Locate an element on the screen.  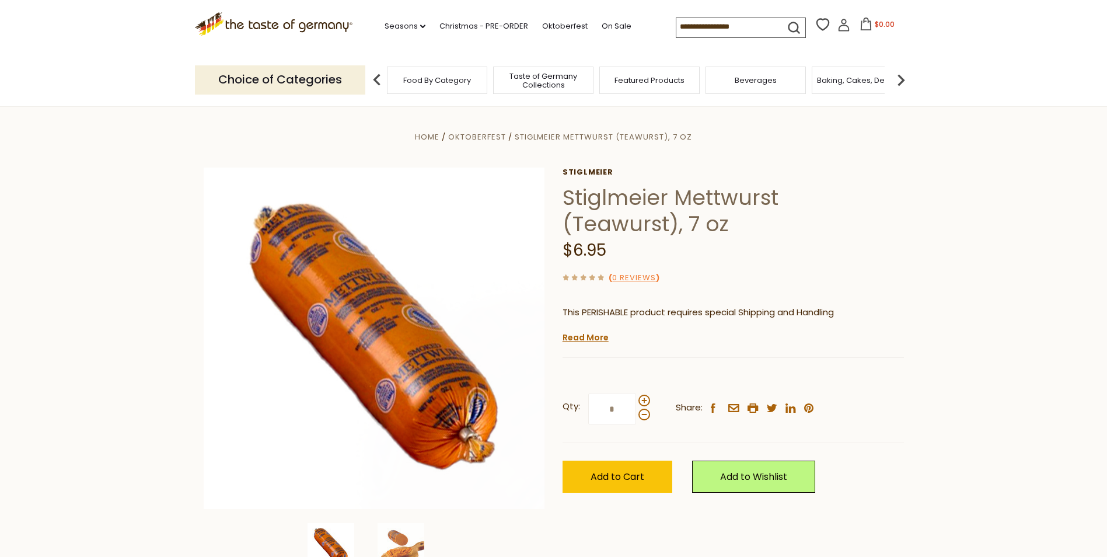
a: Baking, Cakes, Desserts is located at coordinates (862, 80).